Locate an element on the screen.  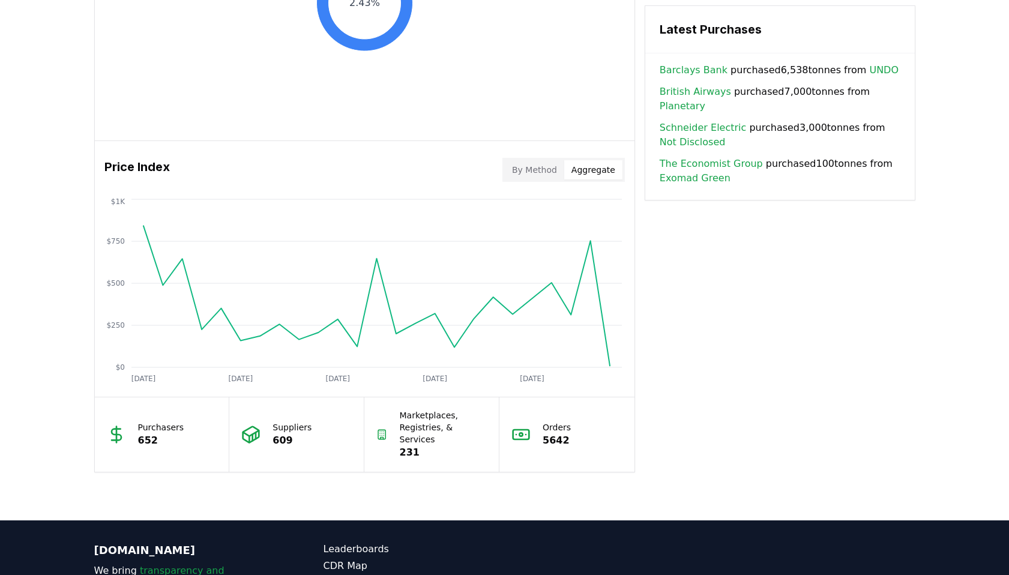
tspan: $1K is located at coordinates (118, 202).